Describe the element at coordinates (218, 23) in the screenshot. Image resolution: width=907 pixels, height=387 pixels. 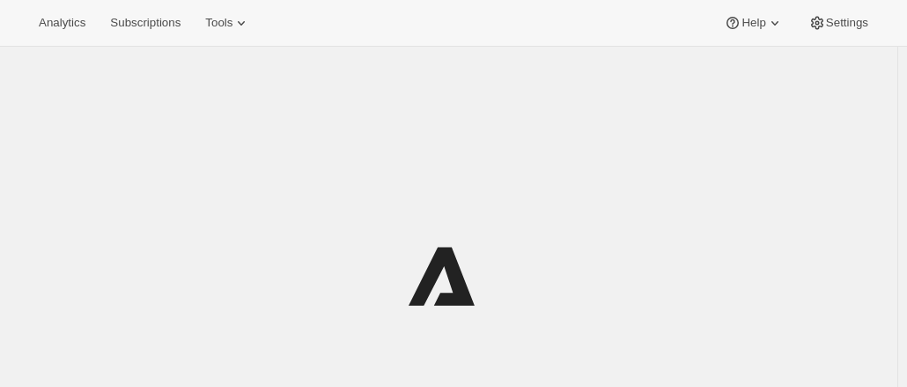
I see `span: Tools` at that location.